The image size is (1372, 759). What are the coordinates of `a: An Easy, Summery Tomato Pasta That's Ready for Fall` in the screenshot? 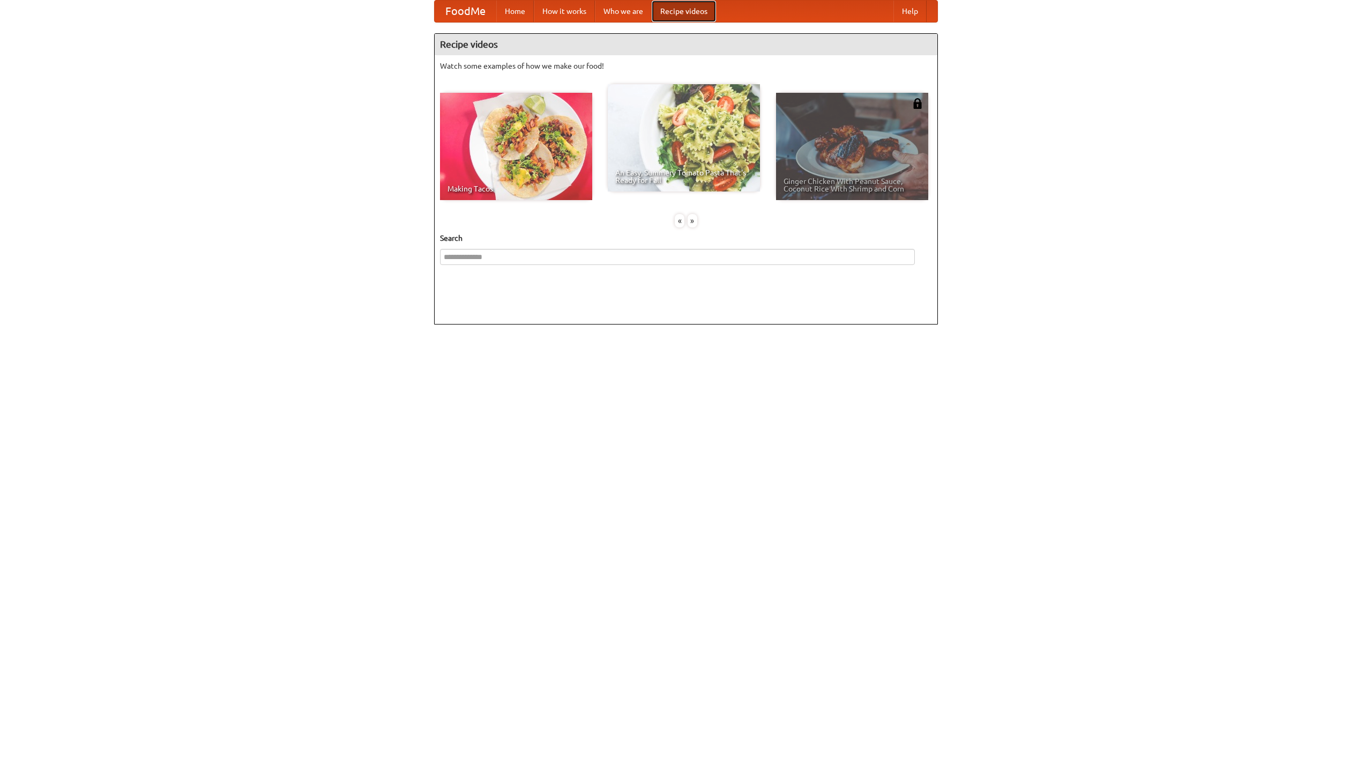 It's located at (684, 138).